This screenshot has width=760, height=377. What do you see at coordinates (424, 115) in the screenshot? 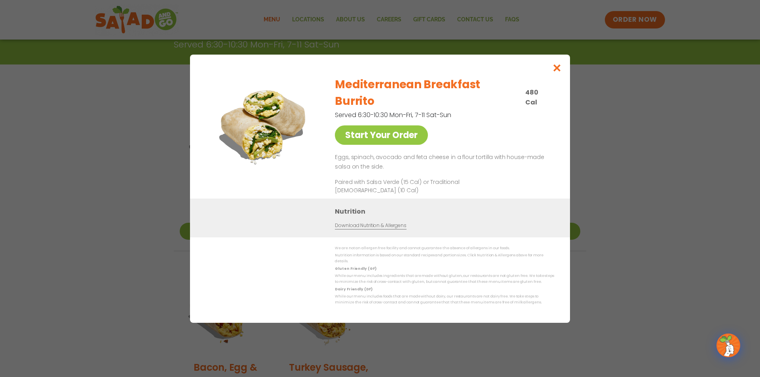
I see `p: Served 6:30-10:30 Mon-Fri, 7-11 Sat-Sun` at bounding box center [424, 115].